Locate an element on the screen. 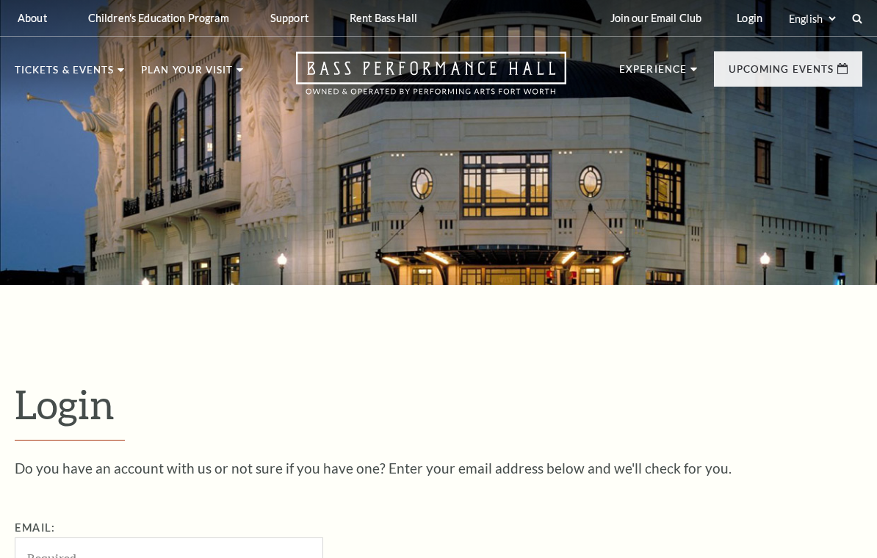 This screenshot has width=877, height=558. p: Children's Education Program is located at coordinates (159, 18).